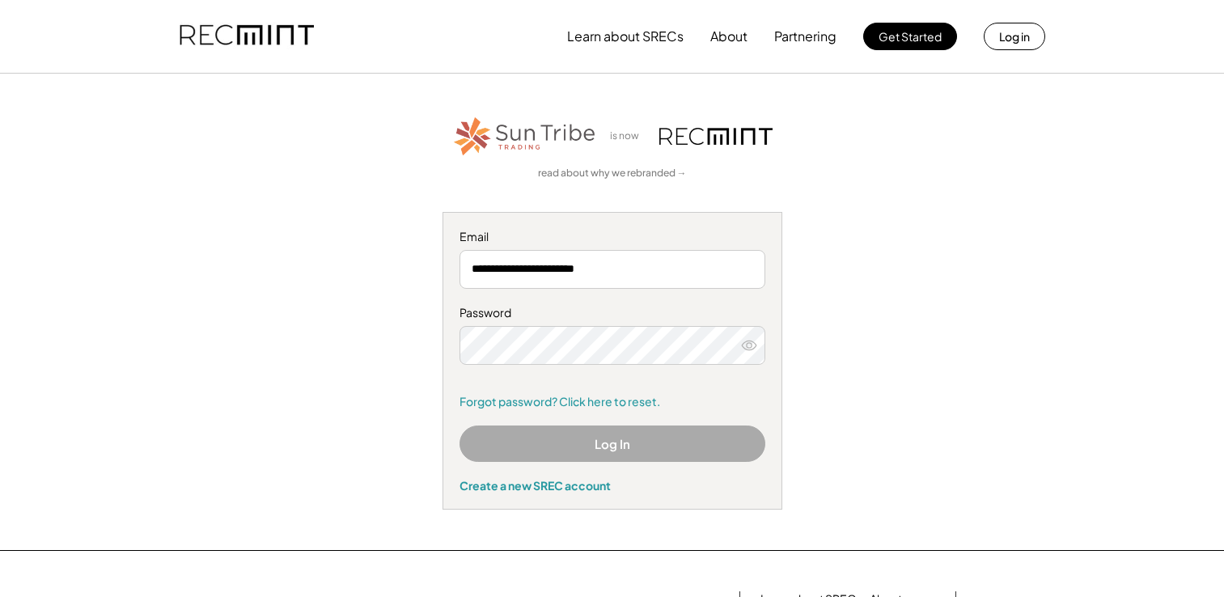 This screenshot has width=1224, height=597. Describe the element at coordinates (612, 443) in the screenshot. I see `button: Log In` at that location.